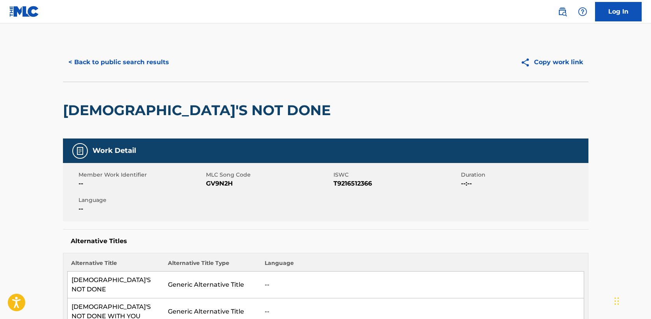 The height and width of the screenshot is (319, 651). Describe the element at coordinates (617, 301) in the screenshot. I see `div: Drag` at that location.